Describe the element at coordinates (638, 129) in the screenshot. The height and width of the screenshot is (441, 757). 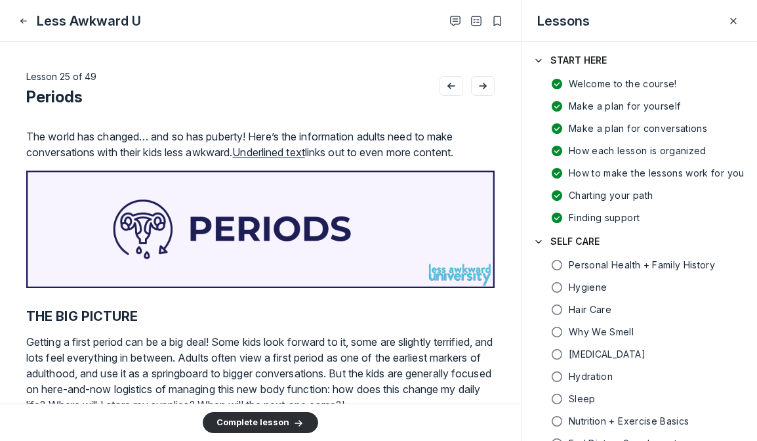
I see `h5: Make a plan for conversations` at that location.